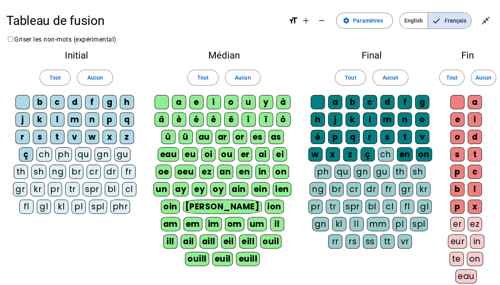 The height and width of the screenshot is (285, 500). What do you see at coordinates (280, 154) in the screenshot?
I see `div: ei` at bounding box center [280, 154].